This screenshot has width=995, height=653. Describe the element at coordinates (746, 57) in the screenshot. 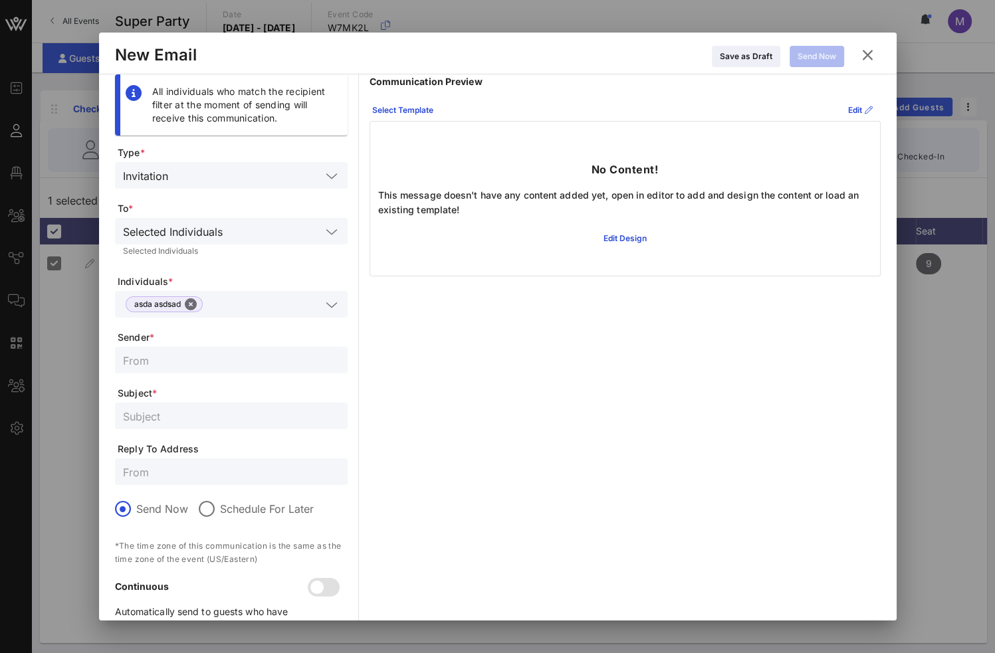

I see `button: Save as Draft` at that location.